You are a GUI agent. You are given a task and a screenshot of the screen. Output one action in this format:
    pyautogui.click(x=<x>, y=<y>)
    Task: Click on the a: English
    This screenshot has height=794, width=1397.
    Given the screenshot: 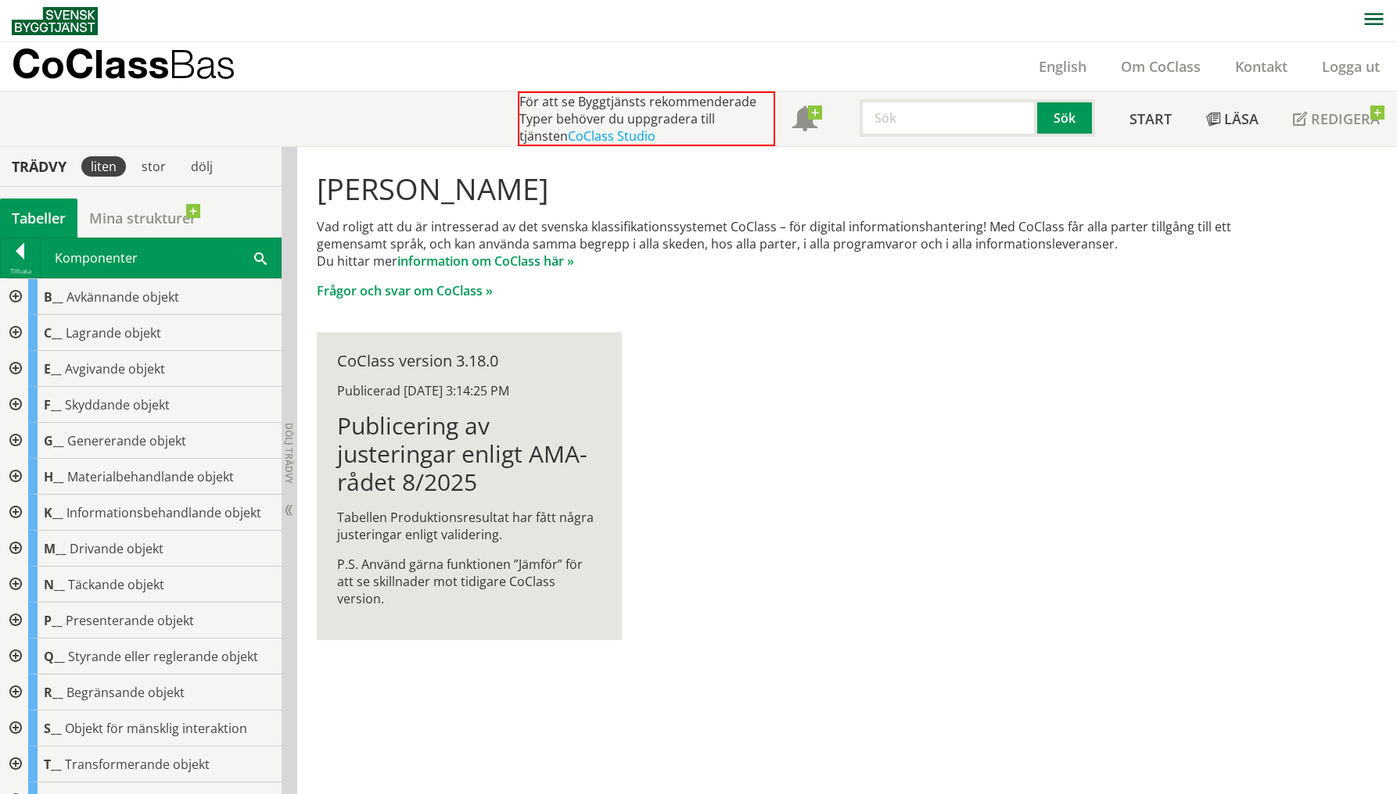 What is the action you would take?
    pyautogui.click(x=1062, y=66)
    